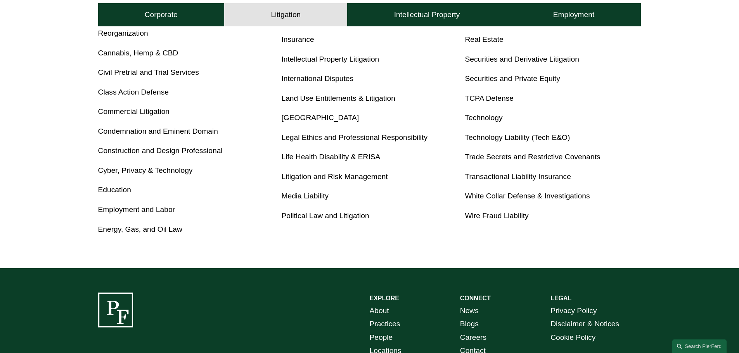 This screenshot has width=739, height=353. I want to click on a: Search this site, so click(699, 346).